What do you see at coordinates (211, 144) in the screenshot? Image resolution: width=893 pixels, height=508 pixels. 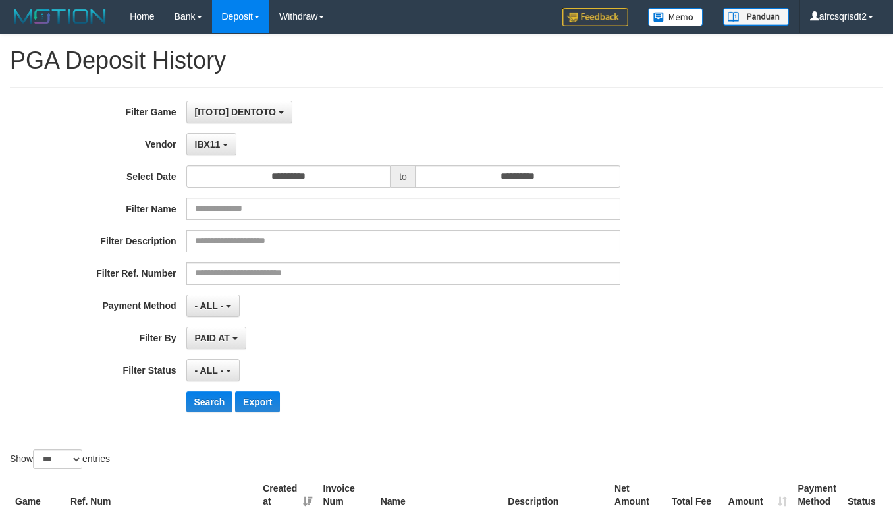 I see `button: IBX11` at bounding box center [211, 144].